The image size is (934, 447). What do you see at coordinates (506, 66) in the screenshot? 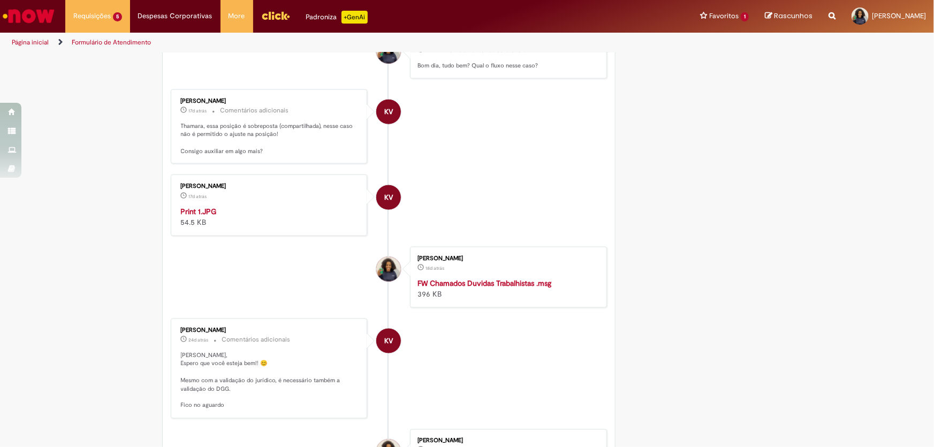
I see `p: Bom dia, tudo bem? Qual o fluxo nesse caso?` at bounding box center [506, 66].